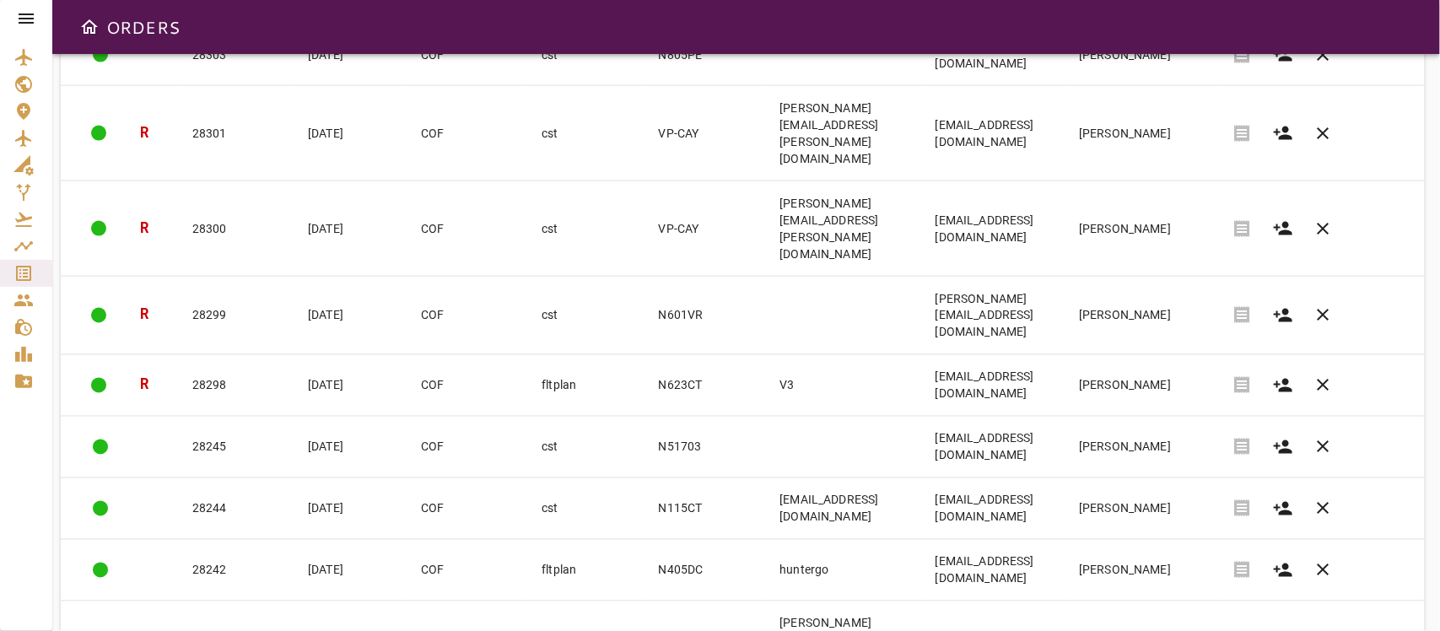 The height and width of the screenshot is (631, 1440). What do you see at coordinates (706, 385) in the screenshot?
I see `td: N623CT` at bounding box center [706, 385].